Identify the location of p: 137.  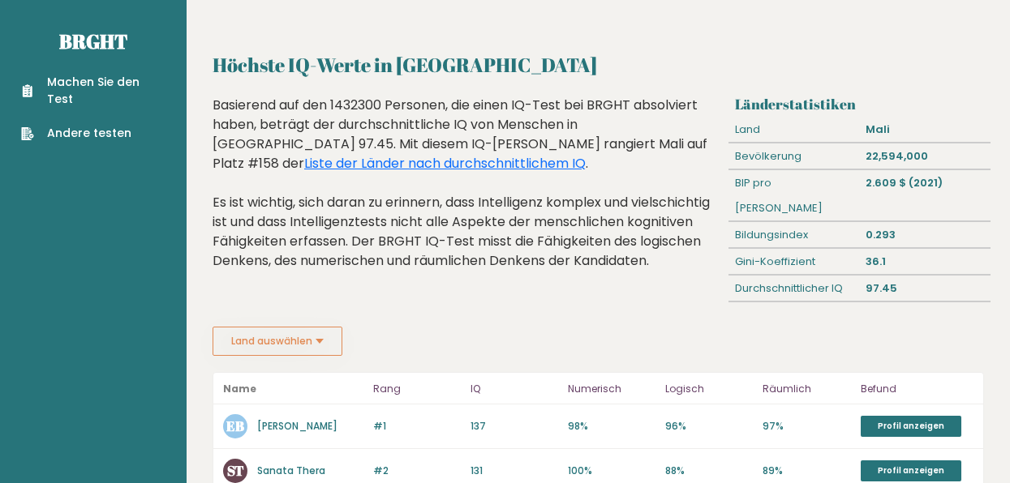
(514, 427).